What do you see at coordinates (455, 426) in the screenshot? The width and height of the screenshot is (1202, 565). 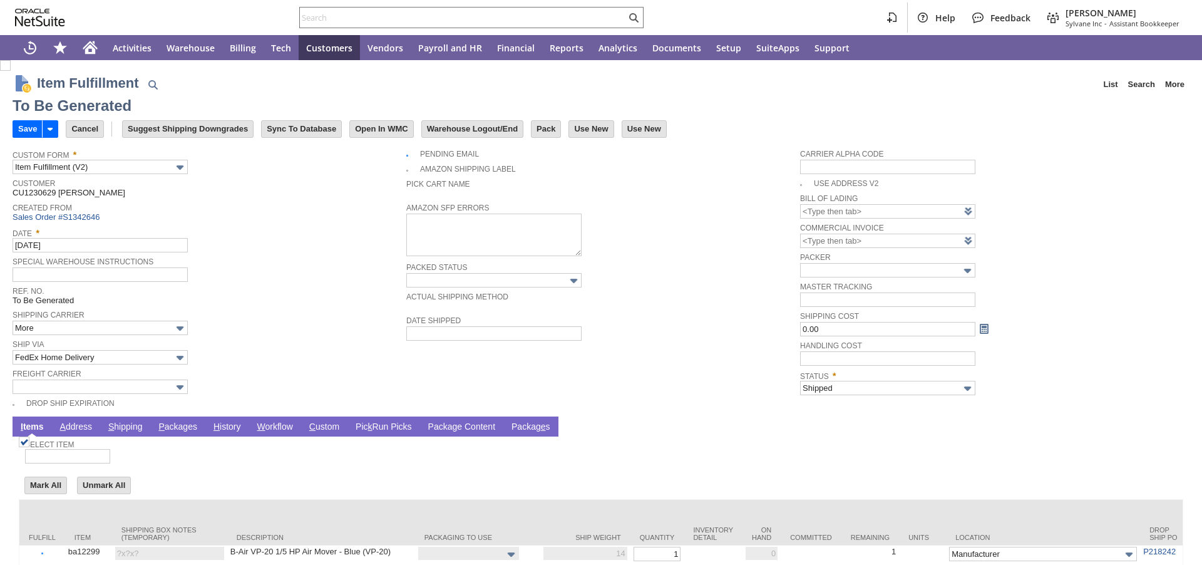 I see `span: g` at bounding box center [455, 426].